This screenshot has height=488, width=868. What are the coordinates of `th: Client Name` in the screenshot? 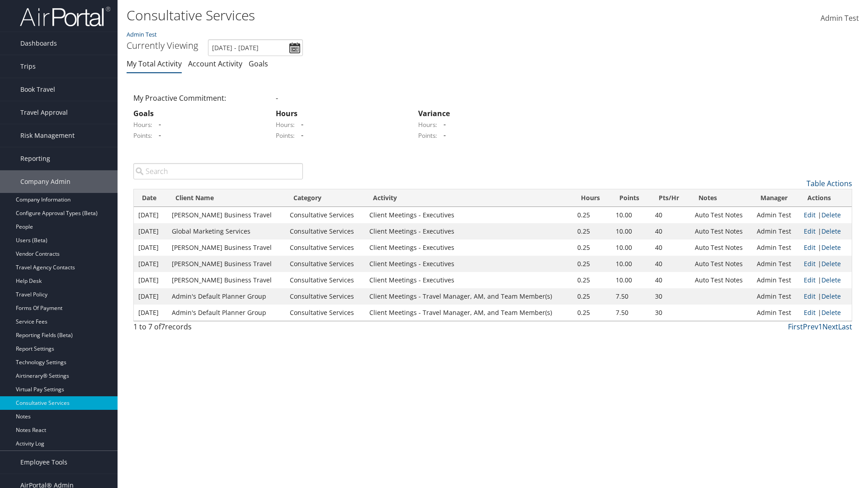 It's located at (226, 198).